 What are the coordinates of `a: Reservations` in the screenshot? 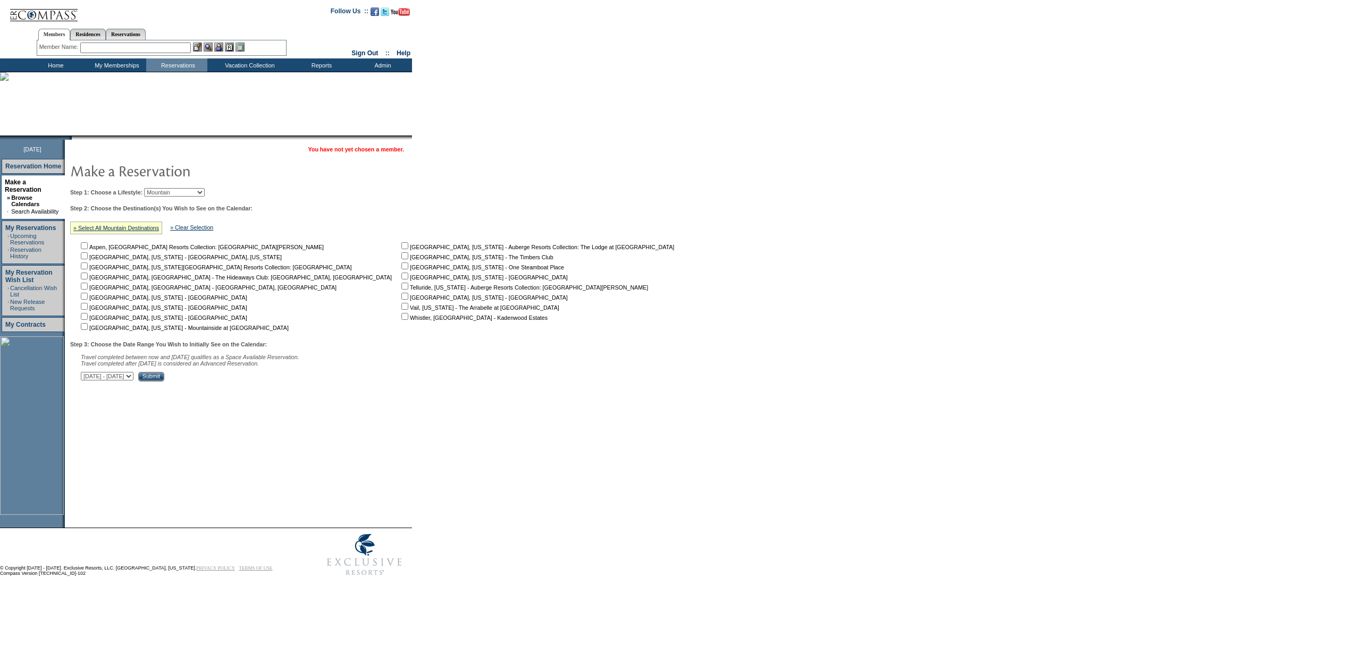 It's located at (125, 34).